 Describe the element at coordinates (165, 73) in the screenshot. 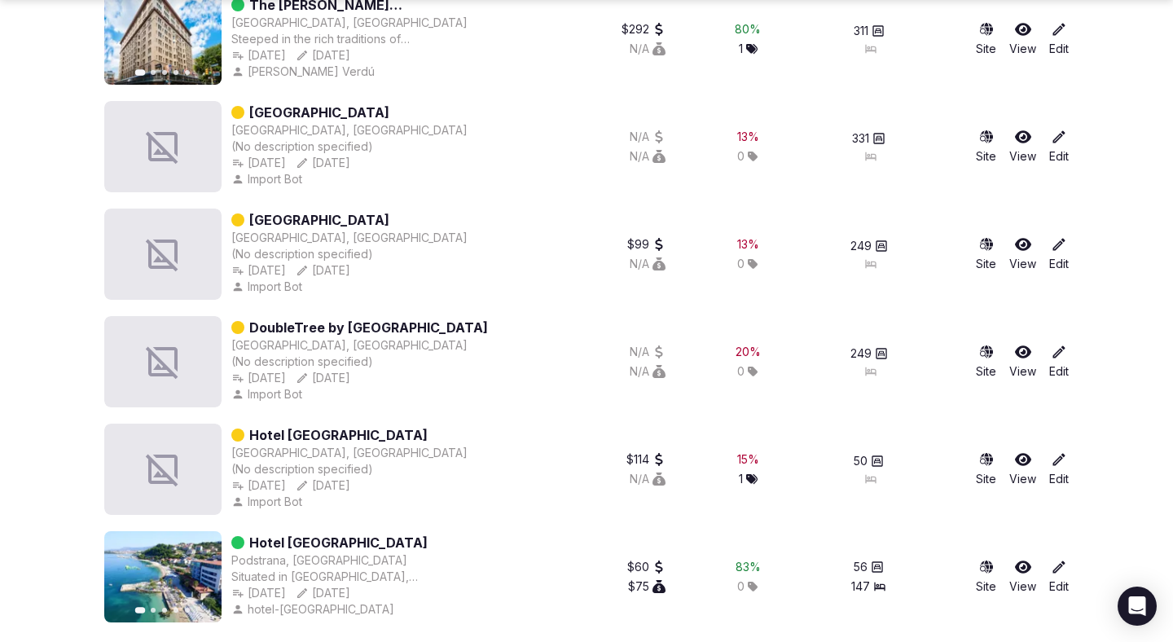

I see `button: Go to slide 3` at that location.